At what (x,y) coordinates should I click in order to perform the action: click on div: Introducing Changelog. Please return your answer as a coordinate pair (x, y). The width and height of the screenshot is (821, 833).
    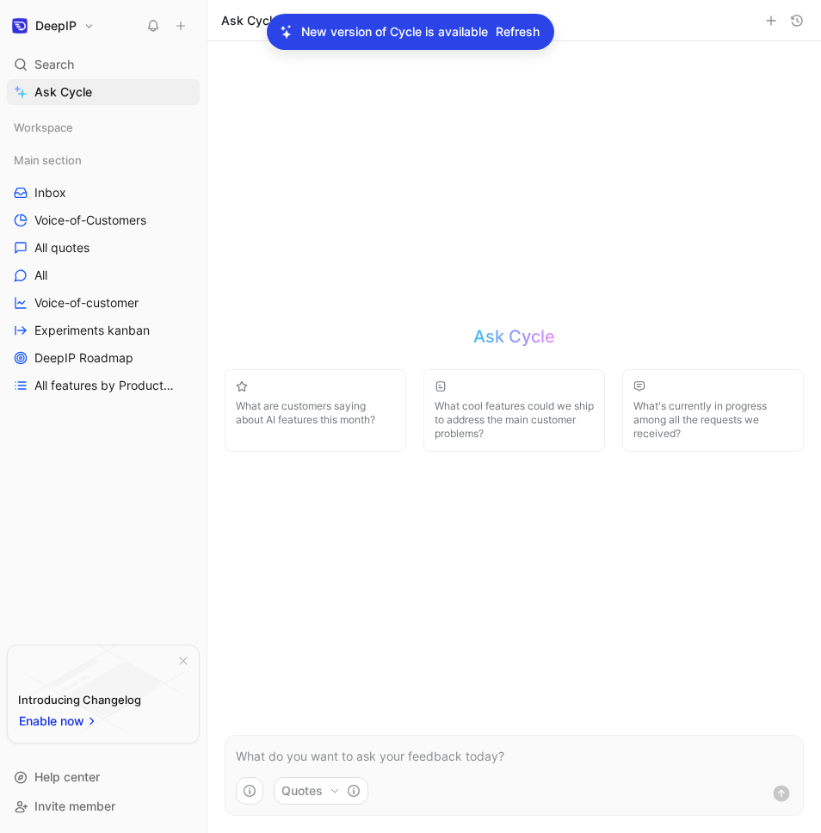
    Looking at the image, I should click on (79, 699).